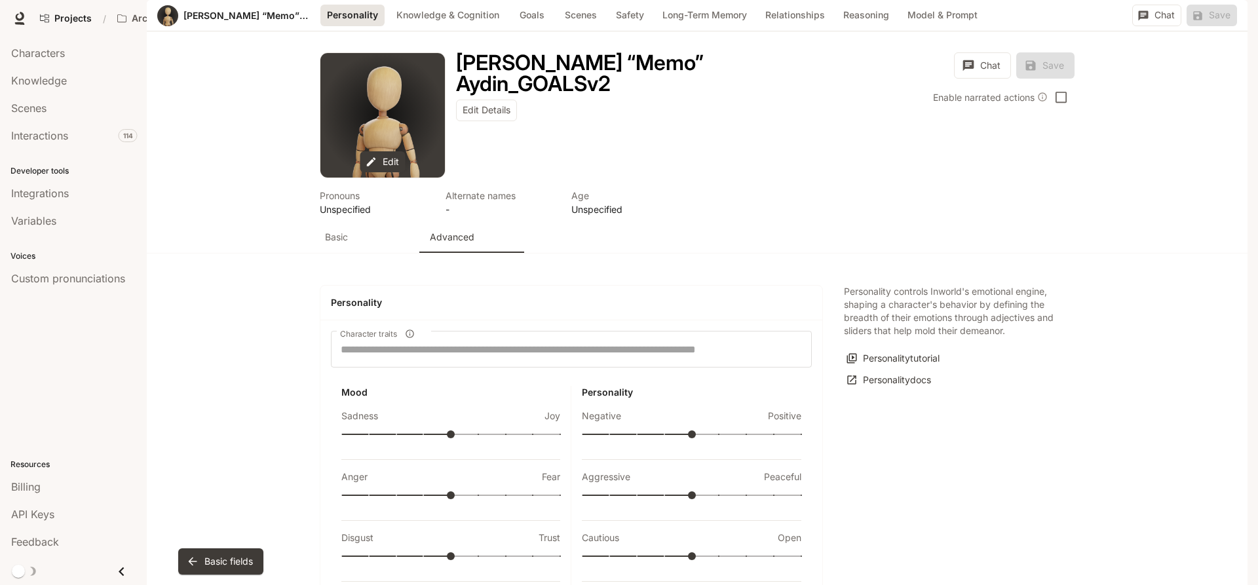  I want to click on p: Age, so click(626, 195).